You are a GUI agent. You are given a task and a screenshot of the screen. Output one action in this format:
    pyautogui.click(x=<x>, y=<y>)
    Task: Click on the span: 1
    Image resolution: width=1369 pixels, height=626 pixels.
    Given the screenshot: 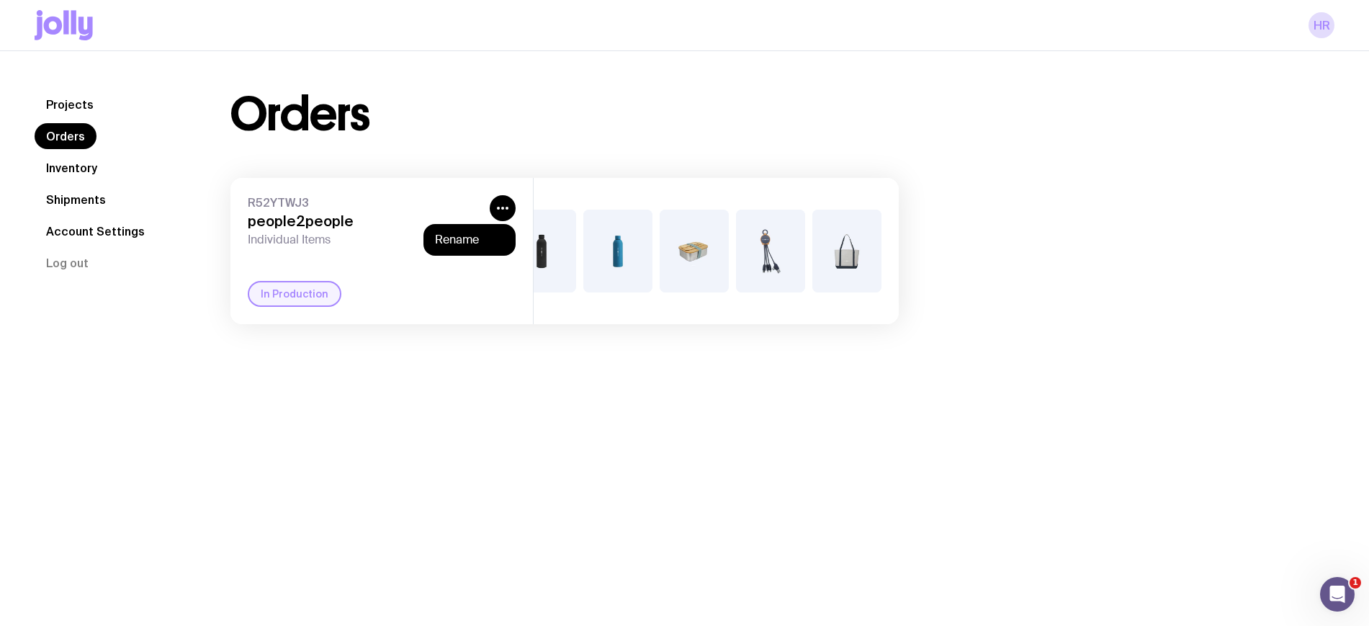 What is the action you would take?
    pyautogui.click(x=1355, y=582)
    